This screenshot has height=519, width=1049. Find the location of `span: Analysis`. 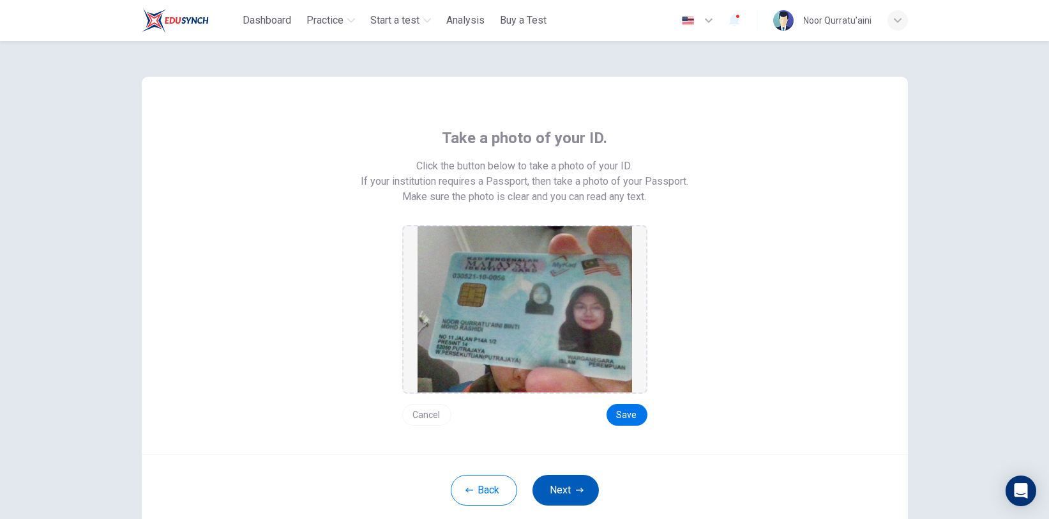

span: Analysis is located at coordinates (466, 20).